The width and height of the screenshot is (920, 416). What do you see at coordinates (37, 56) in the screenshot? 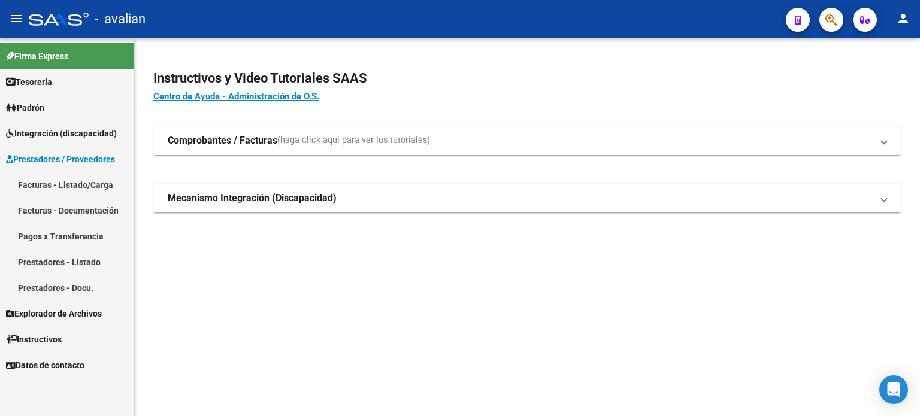
I see `span: Firma Express` at bounding box center [37, 56].